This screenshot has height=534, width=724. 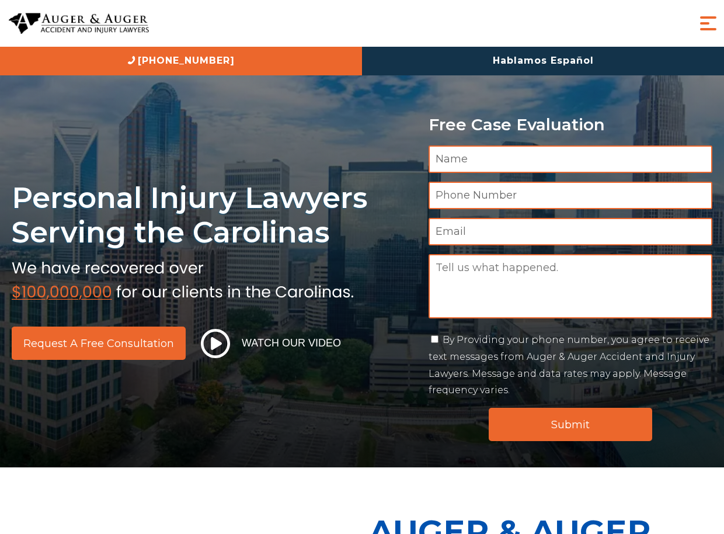 What do you see at coordinates (543, 61) in the screenshot?
I see `a: Hablamos Español` at bounding box center [543, 61].